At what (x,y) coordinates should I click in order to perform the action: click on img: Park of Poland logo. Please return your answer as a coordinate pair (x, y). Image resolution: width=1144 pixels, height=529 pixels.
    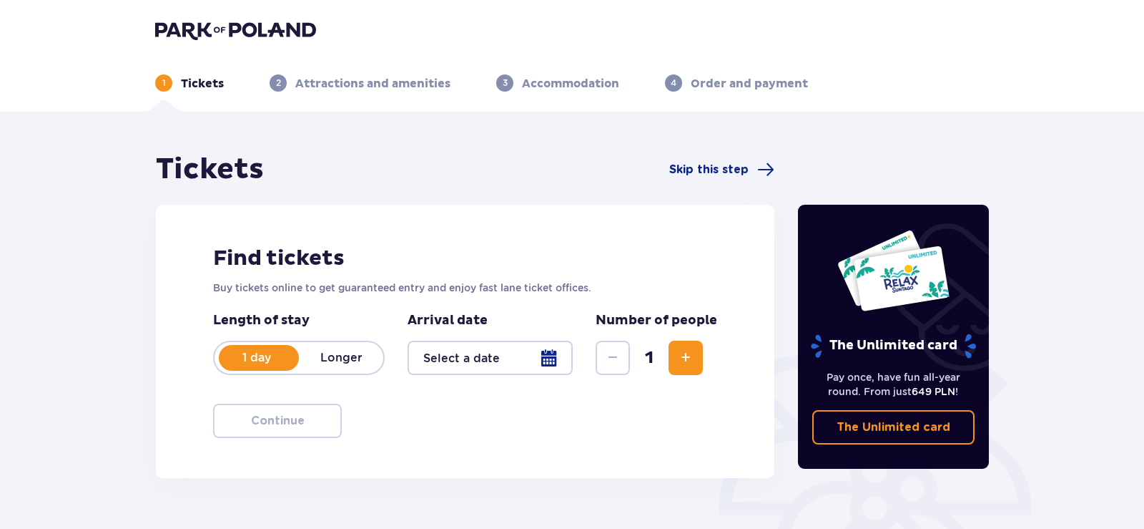
    Looking at the image, I should click on (235, 30).